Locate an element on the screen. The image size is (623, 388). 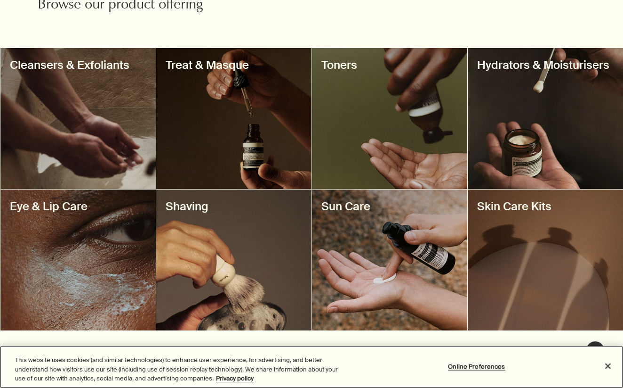
a: decorativeShaving is located at coordinates (234, 259).